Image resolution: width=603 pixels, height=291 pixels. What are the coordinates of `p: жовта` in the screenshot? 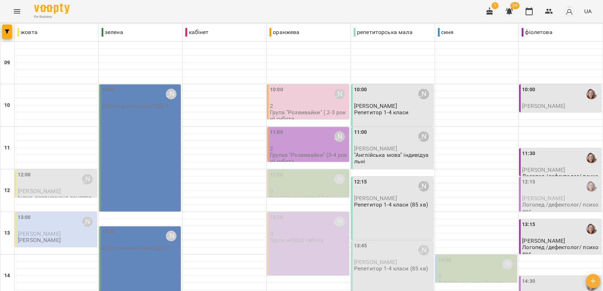 It's located at (27, 32).